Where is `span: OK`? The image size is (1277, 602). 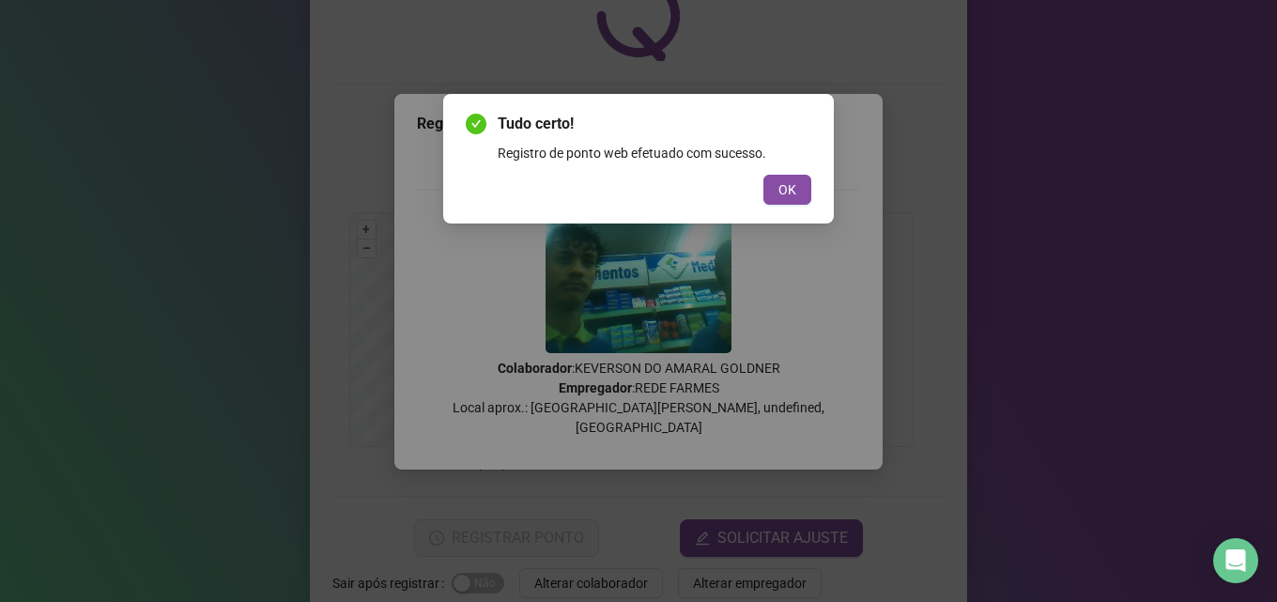
span: OK is located at coordinates (787, 190).